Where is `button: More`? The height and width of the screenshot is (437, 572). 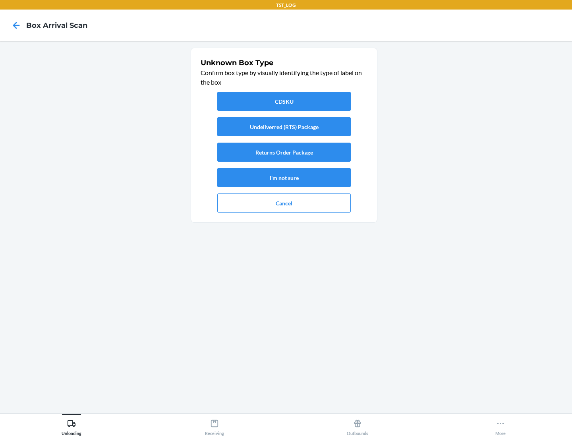
button: More is located at coordinates (500, 425).